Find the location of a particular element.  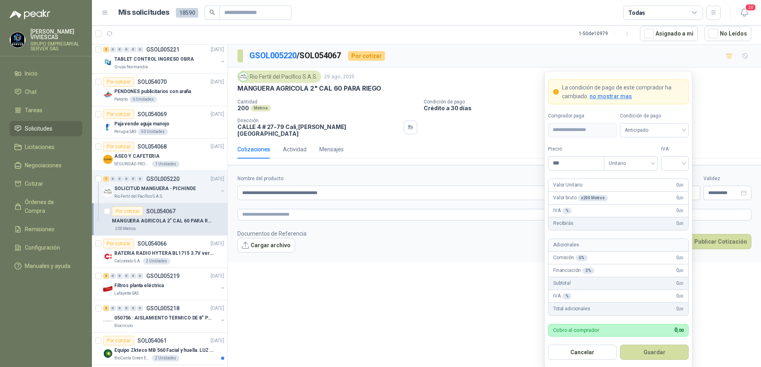

p: Grupo Normandía is located at coordinates (131, 67).